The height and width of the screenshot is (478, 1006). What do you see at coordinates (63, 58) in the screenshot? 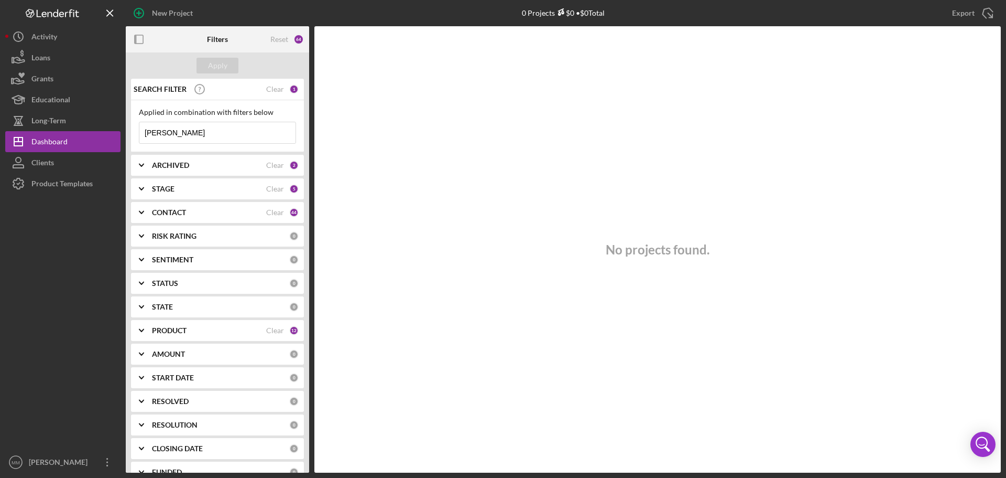
I see `a: Loans` at bounding box center [63, 58].